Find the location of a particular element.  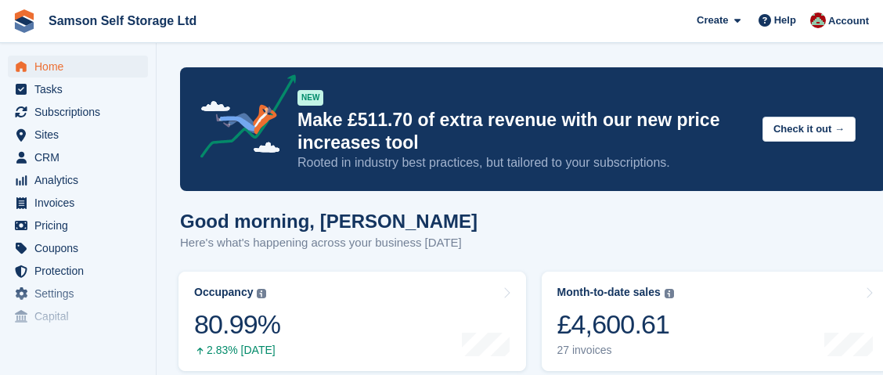

div: Month-to-date sales is located at coordinates (609, 292).